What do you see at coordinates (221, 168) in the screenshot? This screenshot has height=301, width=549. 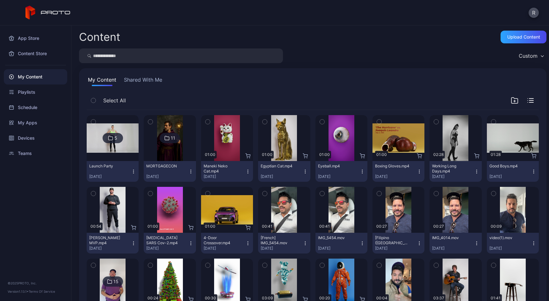 I see `div: Maneki Neko Cat.mp4` at bounding box center [221, 168].